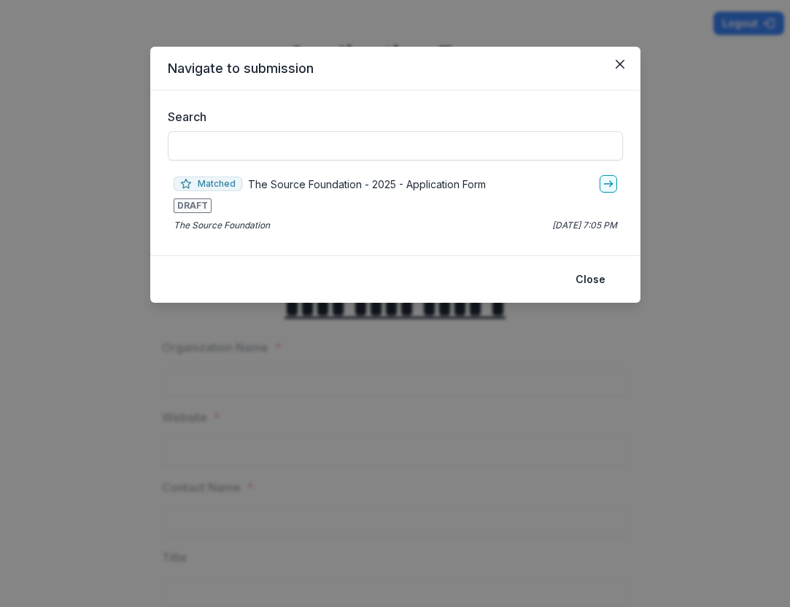 The image size is (790, 607). Describe the element at coordinates (391, 117) in the screenshot. I see `label: Search` at that location.